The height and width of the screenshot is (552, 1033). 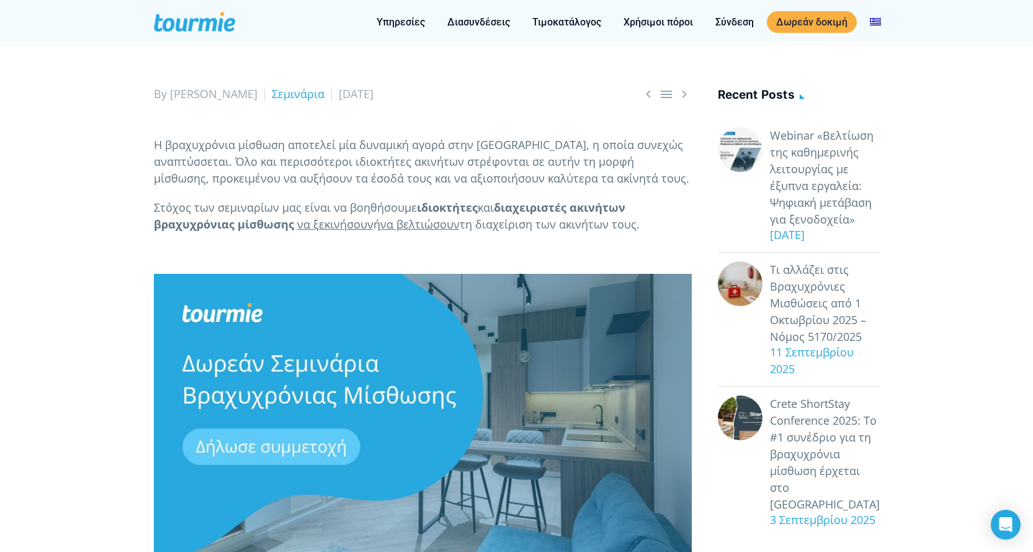 What do you see at coordinates (1006, 524) in the screenshot?
I see `div: Open Intercom Messenger` at bounding box center [1006, 524].